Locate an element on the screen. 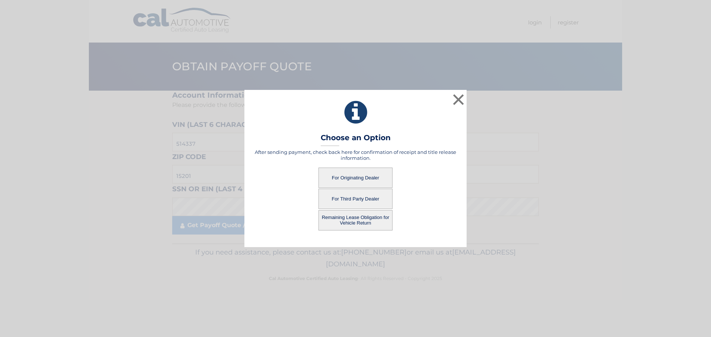 Image resolution: width=711 pixels, height=337 pixels. button: Remaining Lease Obligation for Vehicle Return is located at coordinates (355, 220).